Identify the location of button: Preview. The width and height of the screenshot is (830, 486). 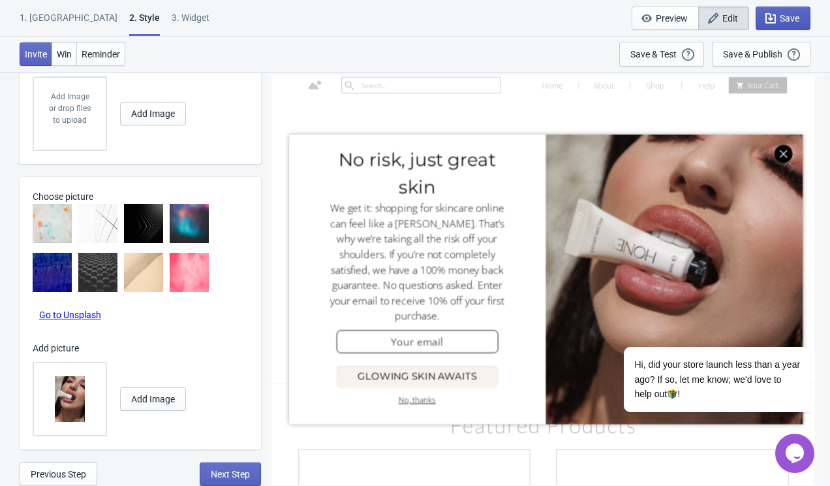
(665, 18).